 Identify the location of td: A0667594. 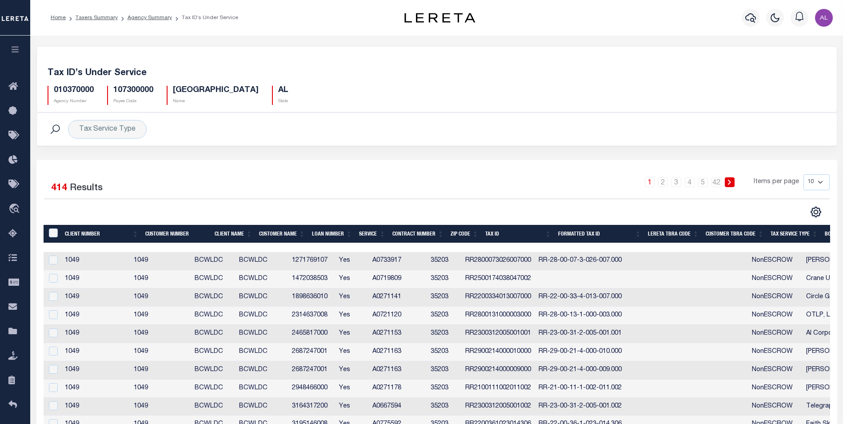
(398, 407).